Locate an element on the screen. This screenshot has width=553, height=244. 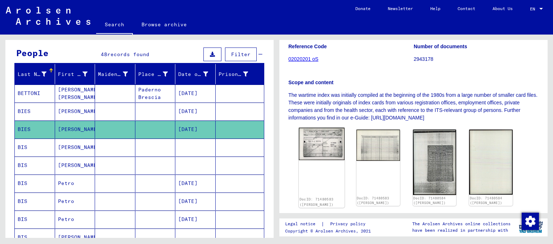
a: Search is located at coordinates (115, 25).